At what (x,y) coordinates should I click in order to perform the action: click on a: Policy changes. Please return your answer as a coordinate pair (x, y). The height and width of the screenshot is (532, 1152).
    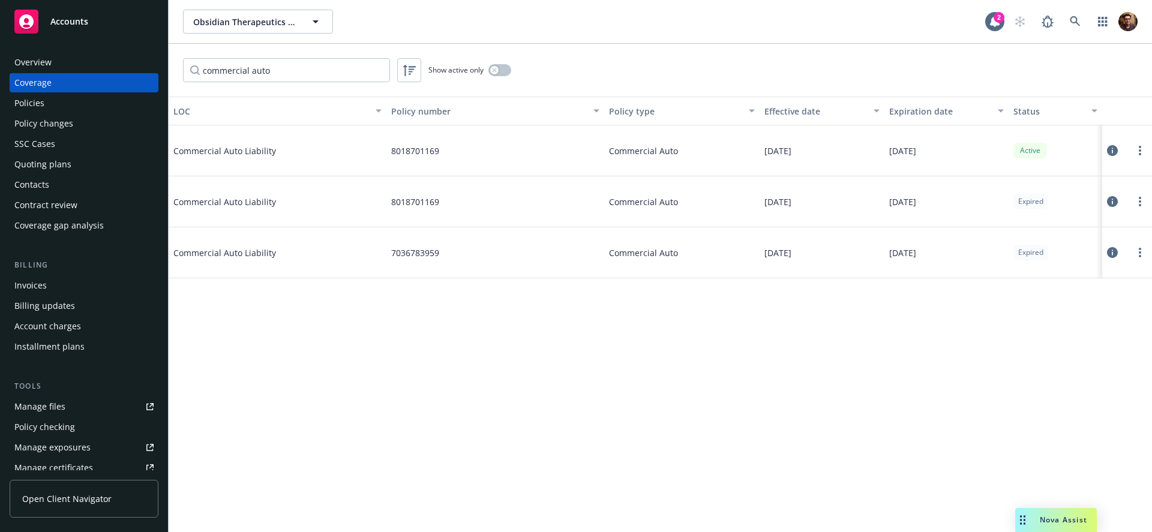
    Looking at the image, I should click on (84, 124).